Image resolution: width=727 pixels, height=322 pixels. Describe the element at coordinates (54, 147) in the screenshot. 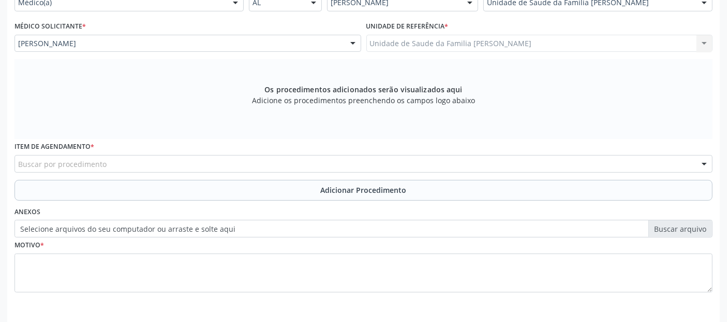

I see `label: Item de agendamento` at that location.